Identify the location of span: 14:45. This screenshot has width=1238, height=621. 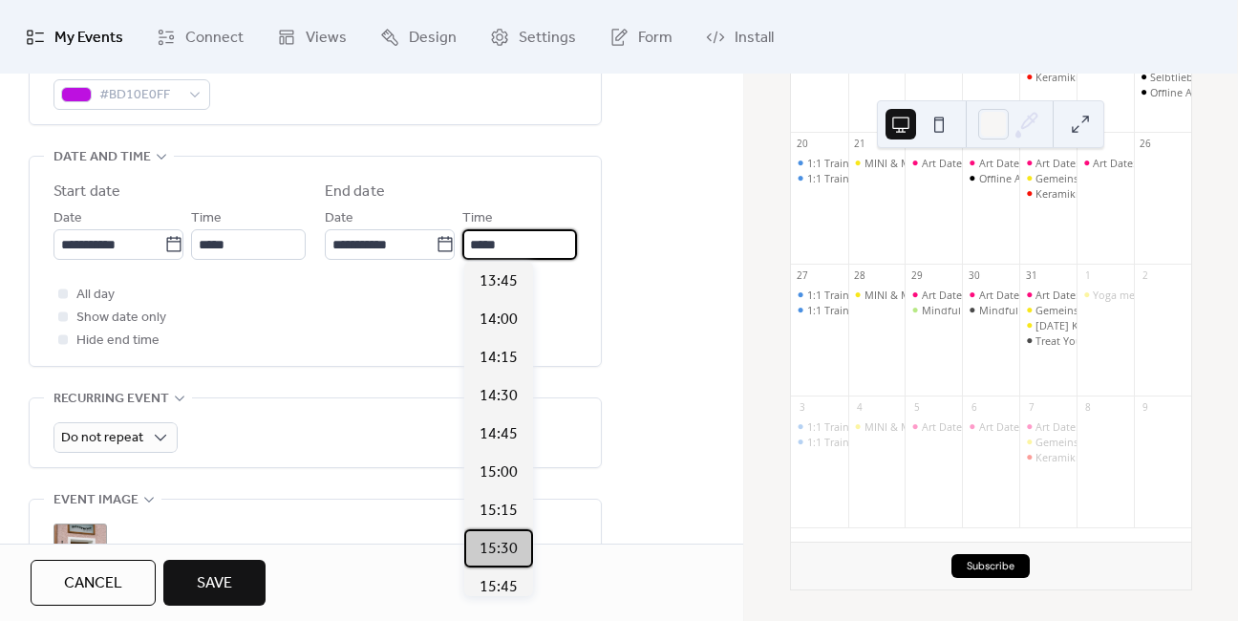
(499, 435).